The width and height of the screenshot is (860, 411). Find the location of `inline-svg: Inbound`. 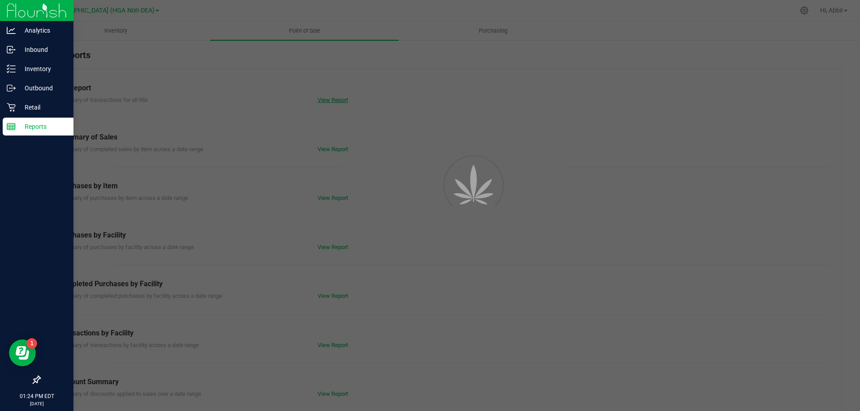

inline-svg: Inbound is located at coordinates (11, 50).